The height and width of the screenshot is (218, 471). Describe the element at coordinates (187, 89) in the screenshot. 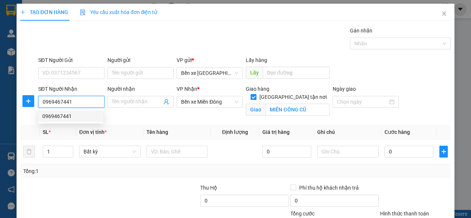

I see `span: VP Nhận` at that location.